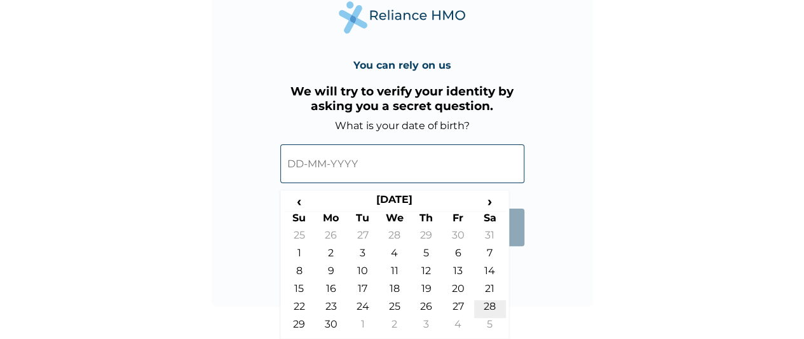 The height and width of the screenshot is (339, 804). What do you see at coordinates (331, 309) in the screenshot?
I see `td: 23` at bounding box center [331, 309].